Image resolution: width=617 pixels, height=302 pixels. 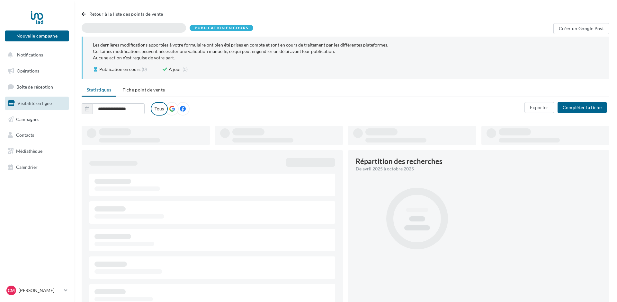 What do you see at coordinates (37, 135) in the screenshot?
I see `a: Contacts` at bounding box center [37, 135].